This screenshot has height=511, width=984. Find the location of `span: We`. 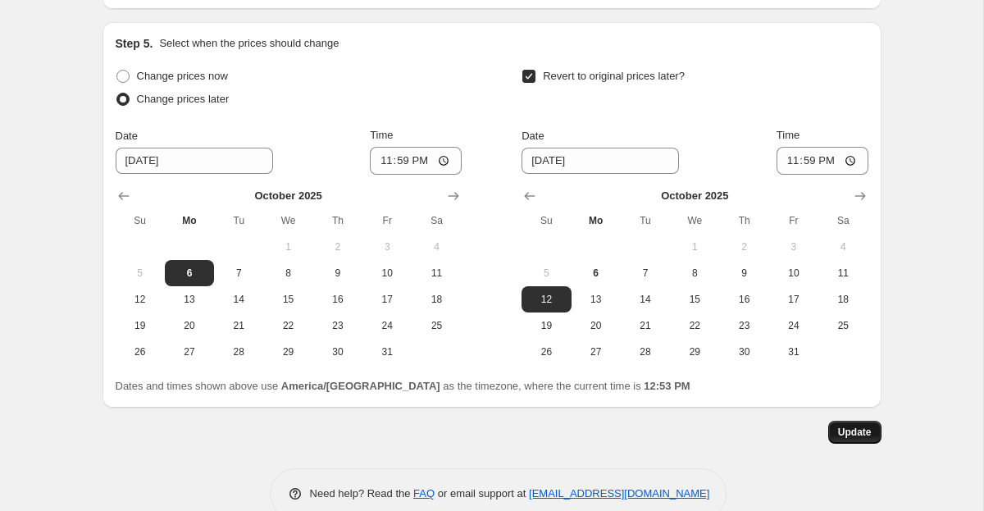

span: We is located at coordinates (694, 221).